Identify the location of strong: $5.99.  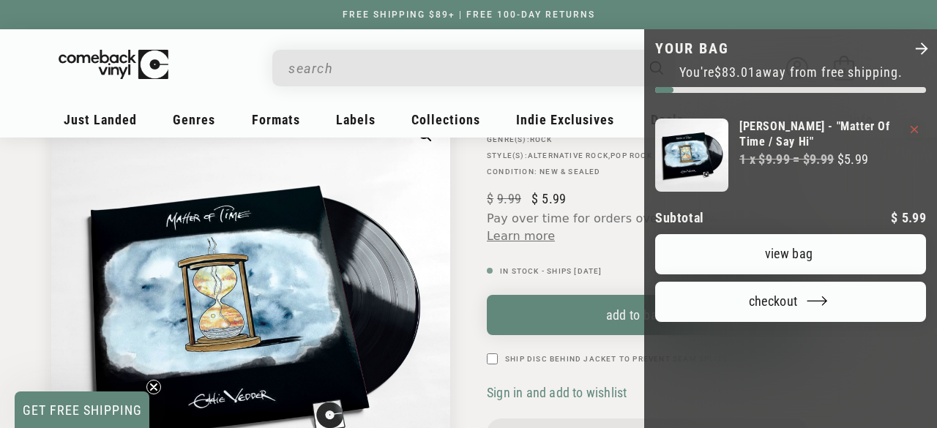
(853, 159).